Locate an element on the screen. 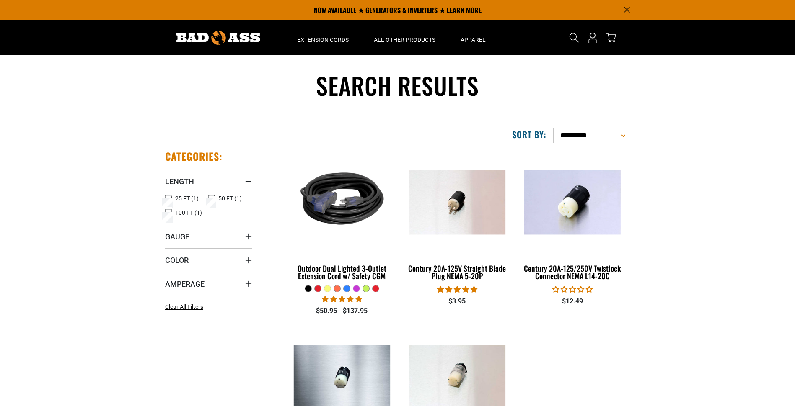 This screenshot has height=406, width=795. summary: Gauge is located at coordinates (208, 237).